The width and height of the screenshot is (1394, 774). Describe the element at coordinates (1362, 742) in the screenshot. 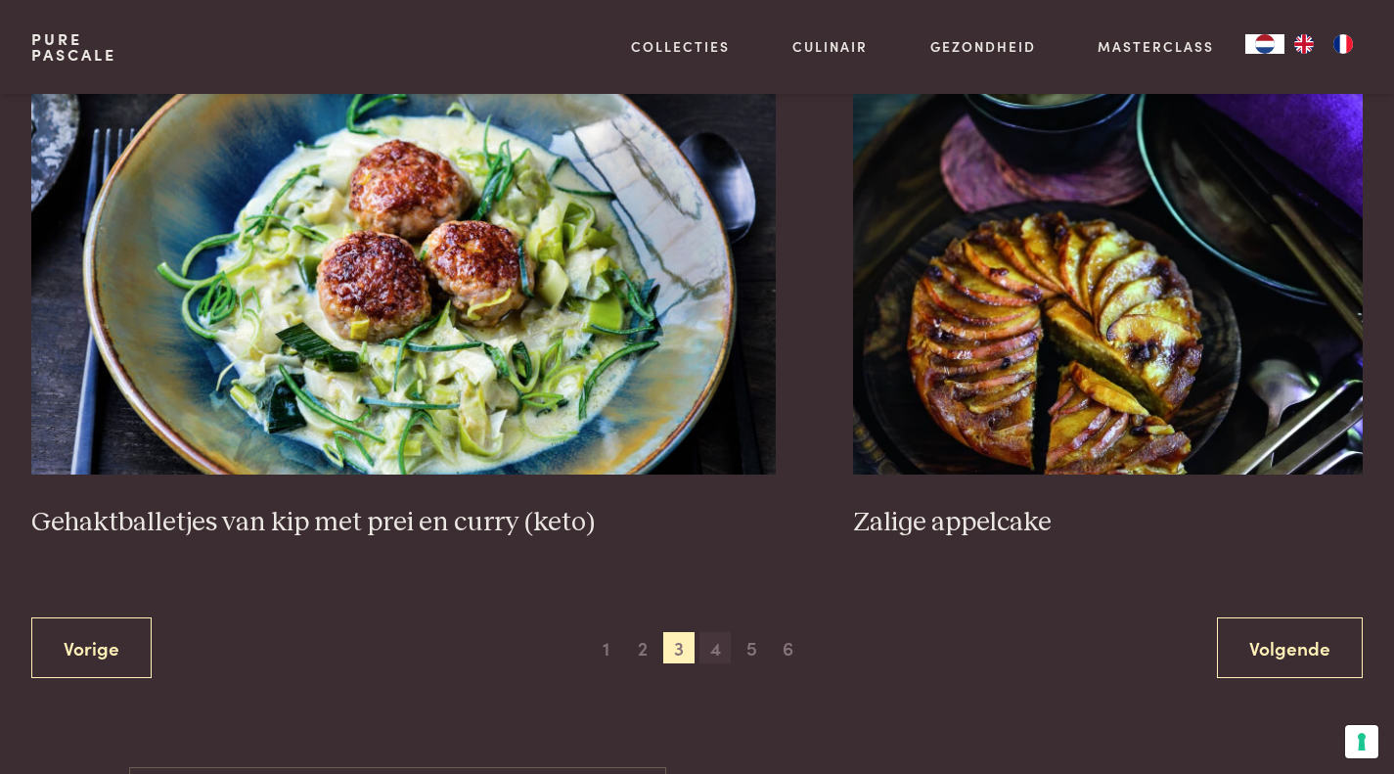

I see `button: Uw voorkeuren voor toestemming voor trackingtechnologieën` at that location.